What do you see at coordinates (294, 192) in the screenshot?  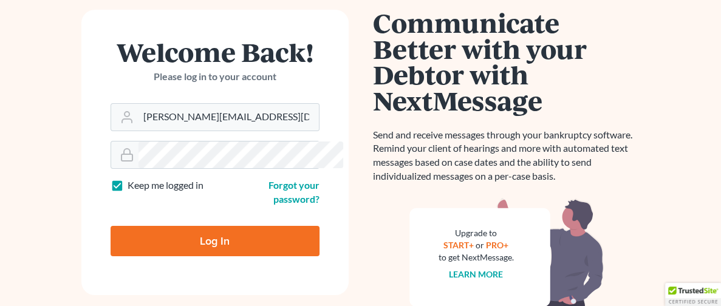 I see `a: Forgot your password?` at bounding box center [294, 192].